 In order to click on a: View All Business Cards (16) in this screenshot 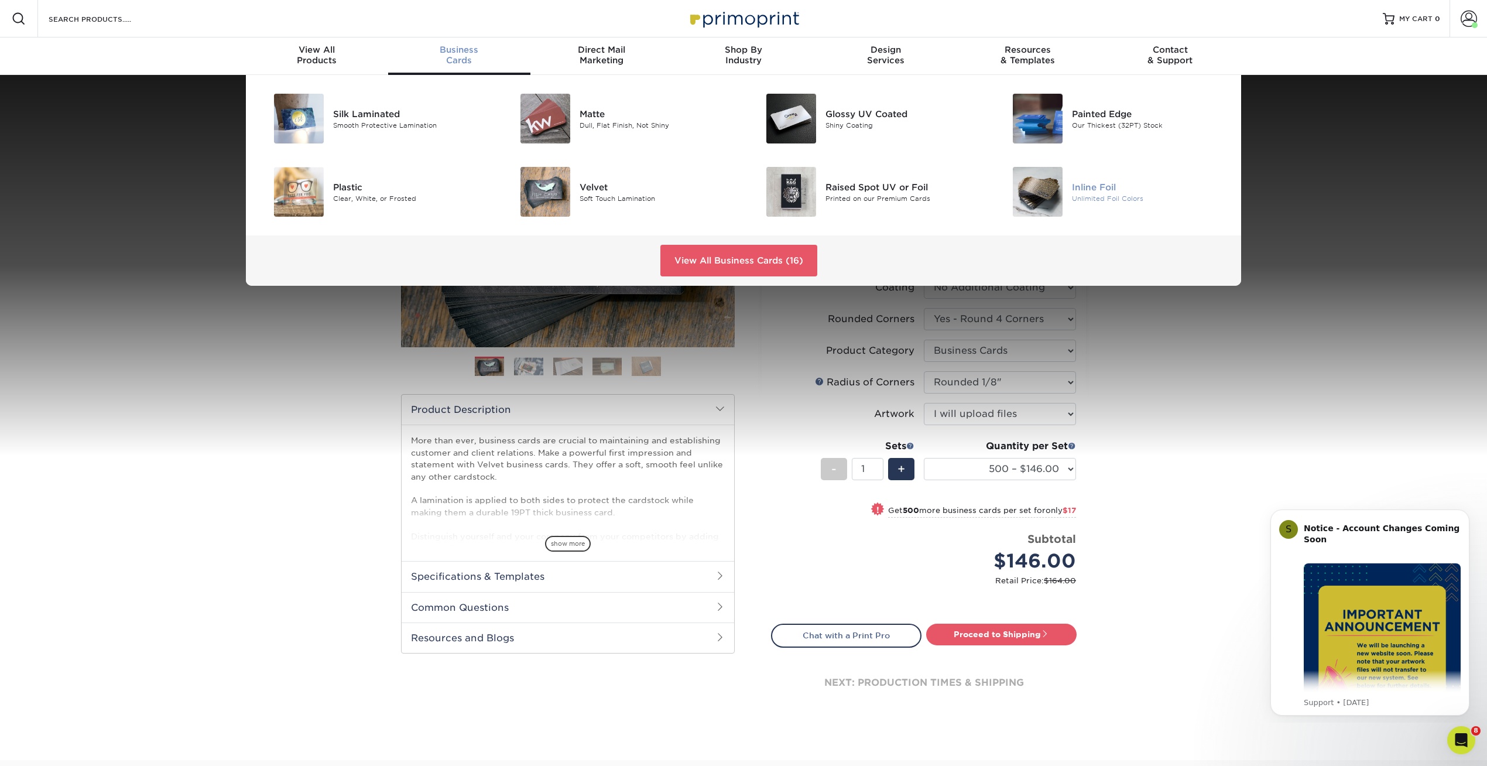, I will do `click(739, 260)`.